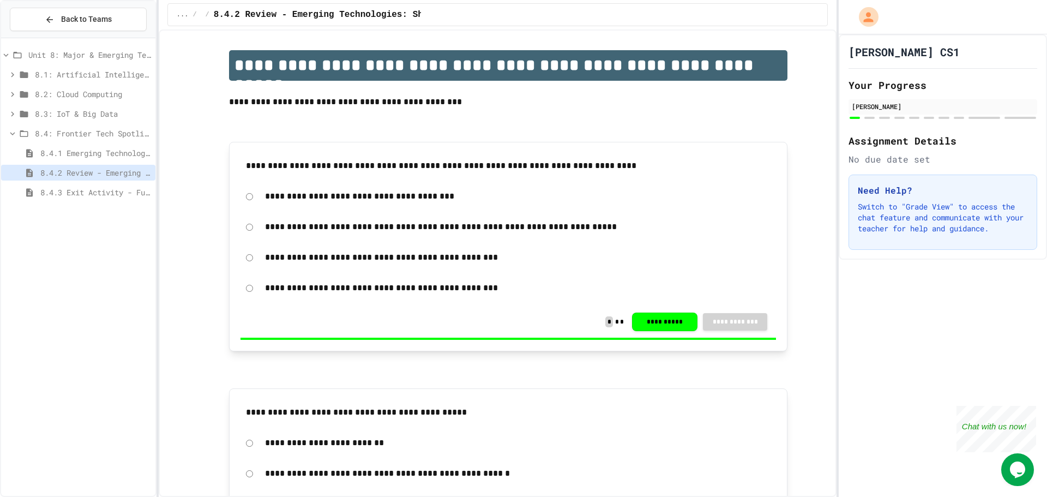 This screenshot has width=1047, height=497. I want to click on span: 8.2: Cloud Computing, so click(93, 94).